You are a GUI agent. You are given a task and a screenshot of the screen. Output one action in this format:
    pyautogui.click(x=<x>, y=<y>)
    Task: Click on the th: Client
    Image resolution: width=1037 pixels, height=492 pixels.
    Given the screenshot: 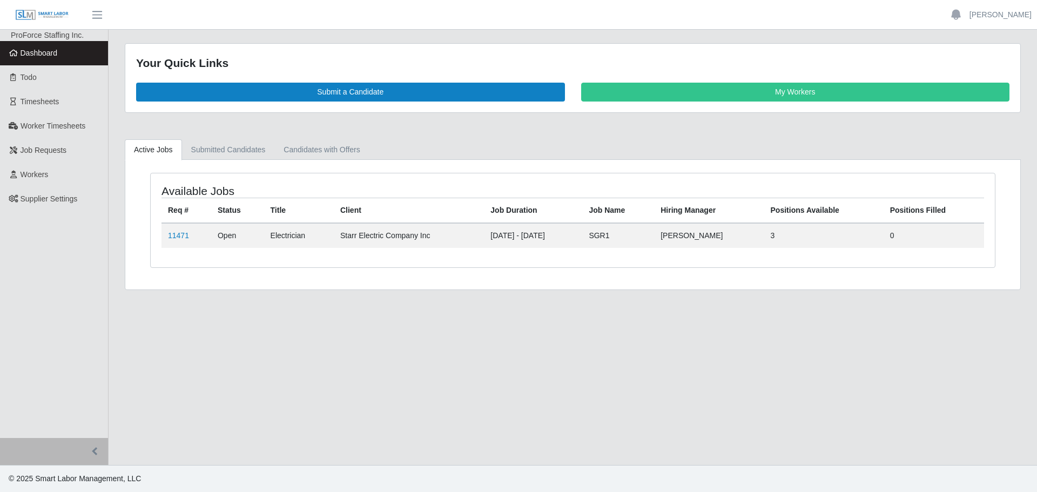 What is the action you would take?
    pyautogui.click(x=409, y=210)
    